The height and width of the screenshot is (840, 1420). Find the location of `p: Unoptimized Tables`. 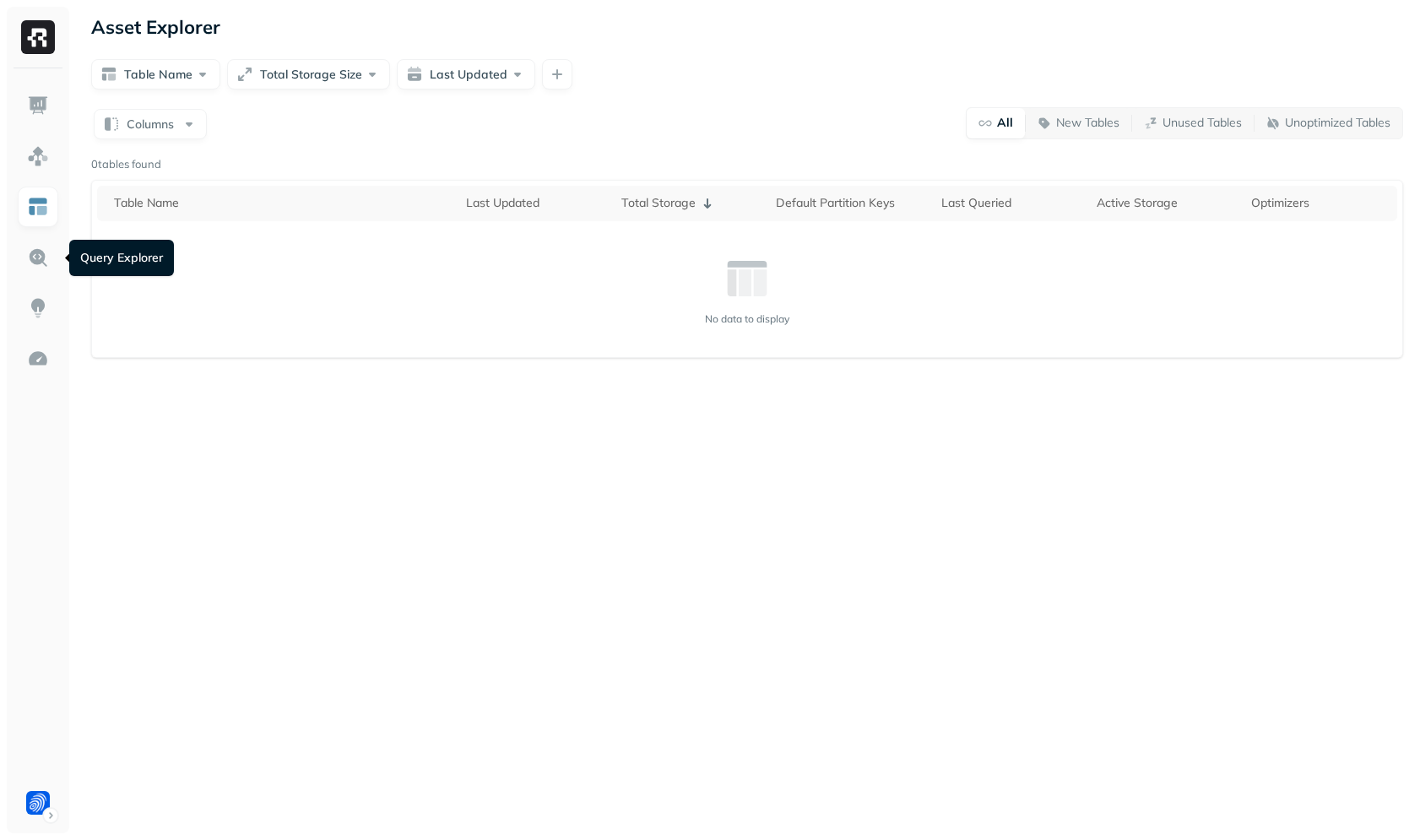

p: Unoptimized Tables is located at coordinates (1337, 123).